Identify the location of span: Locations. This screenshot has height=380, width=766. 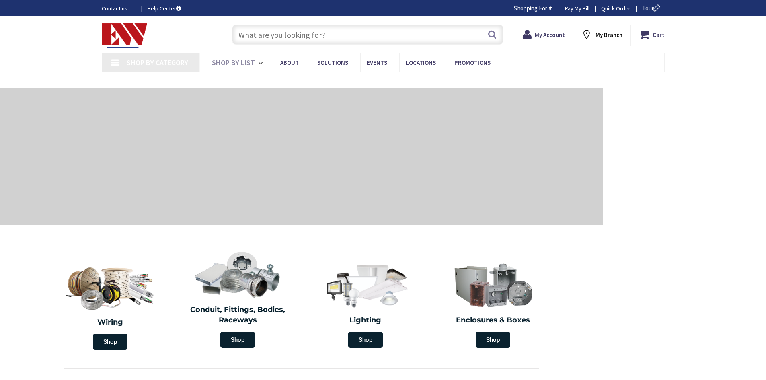
(421, 62).